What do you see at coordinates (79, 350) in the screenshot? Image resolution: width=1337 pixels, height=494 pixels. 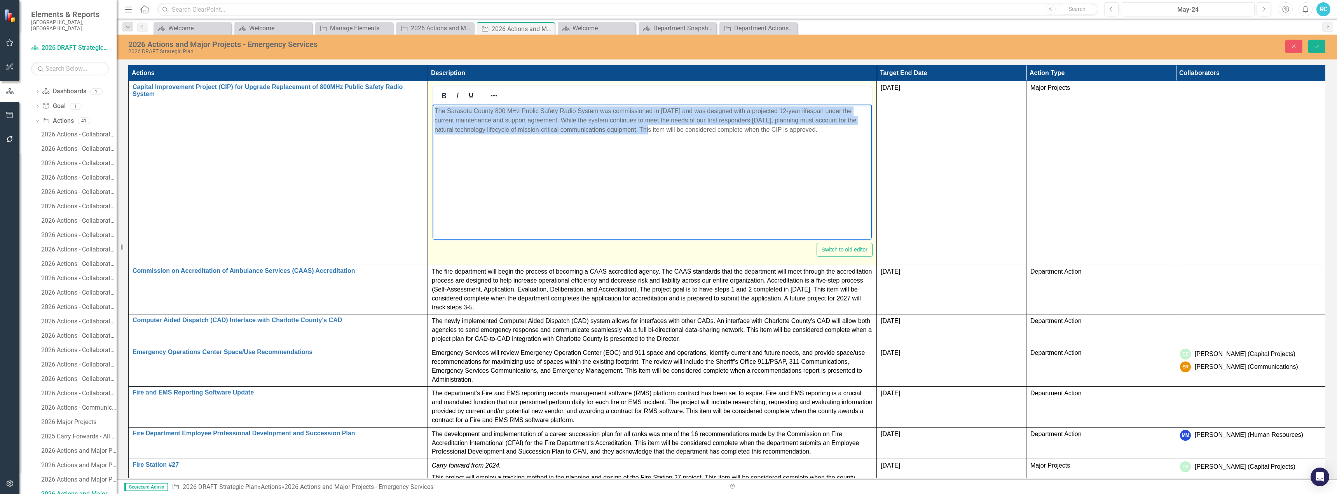 I see `div: 2026 Actions - Collaborators and Owners Stormwater` at bounding box center [79, 350].